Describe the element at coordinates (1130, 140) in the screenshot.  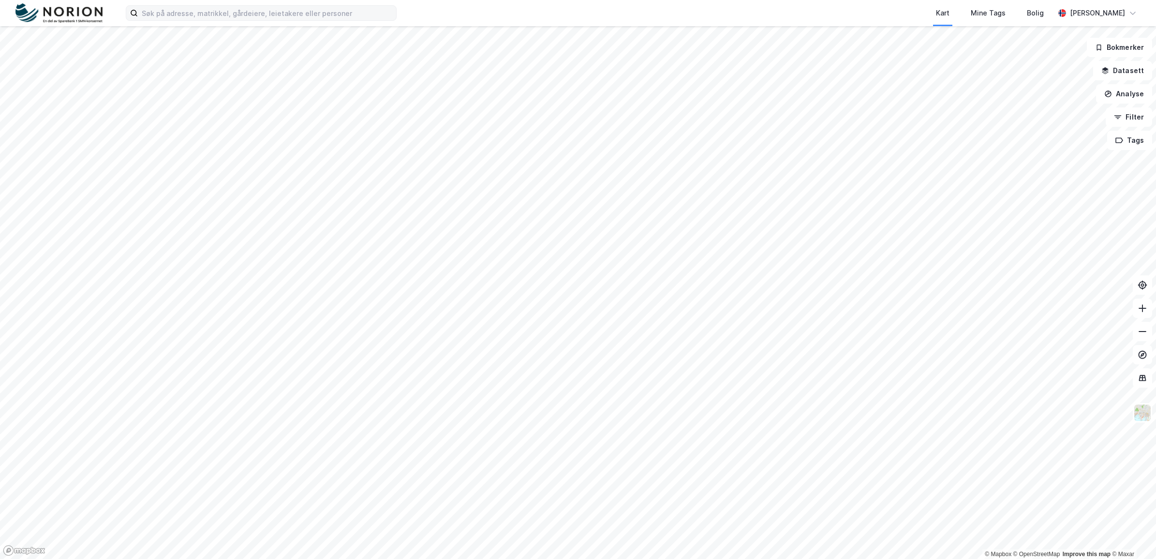
I see `button: Tags` at that location.